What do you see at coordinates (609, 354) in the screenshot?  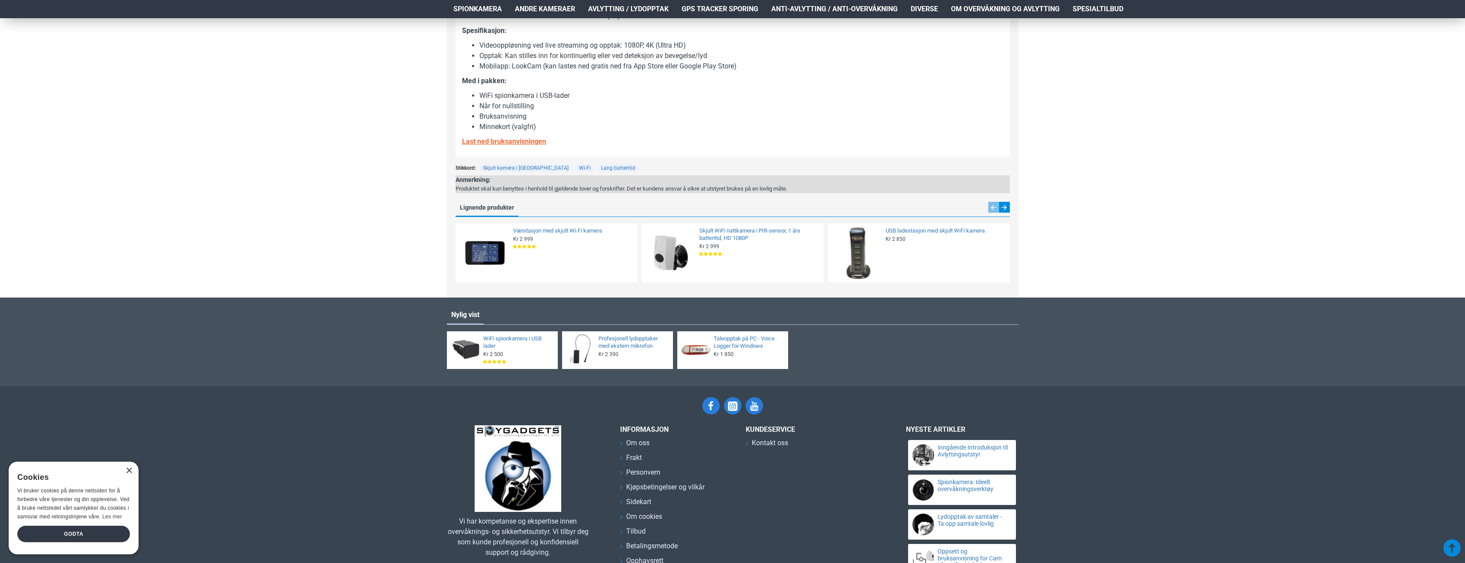 I see `span: Kr 2 390` at bounding box center [609, 354].